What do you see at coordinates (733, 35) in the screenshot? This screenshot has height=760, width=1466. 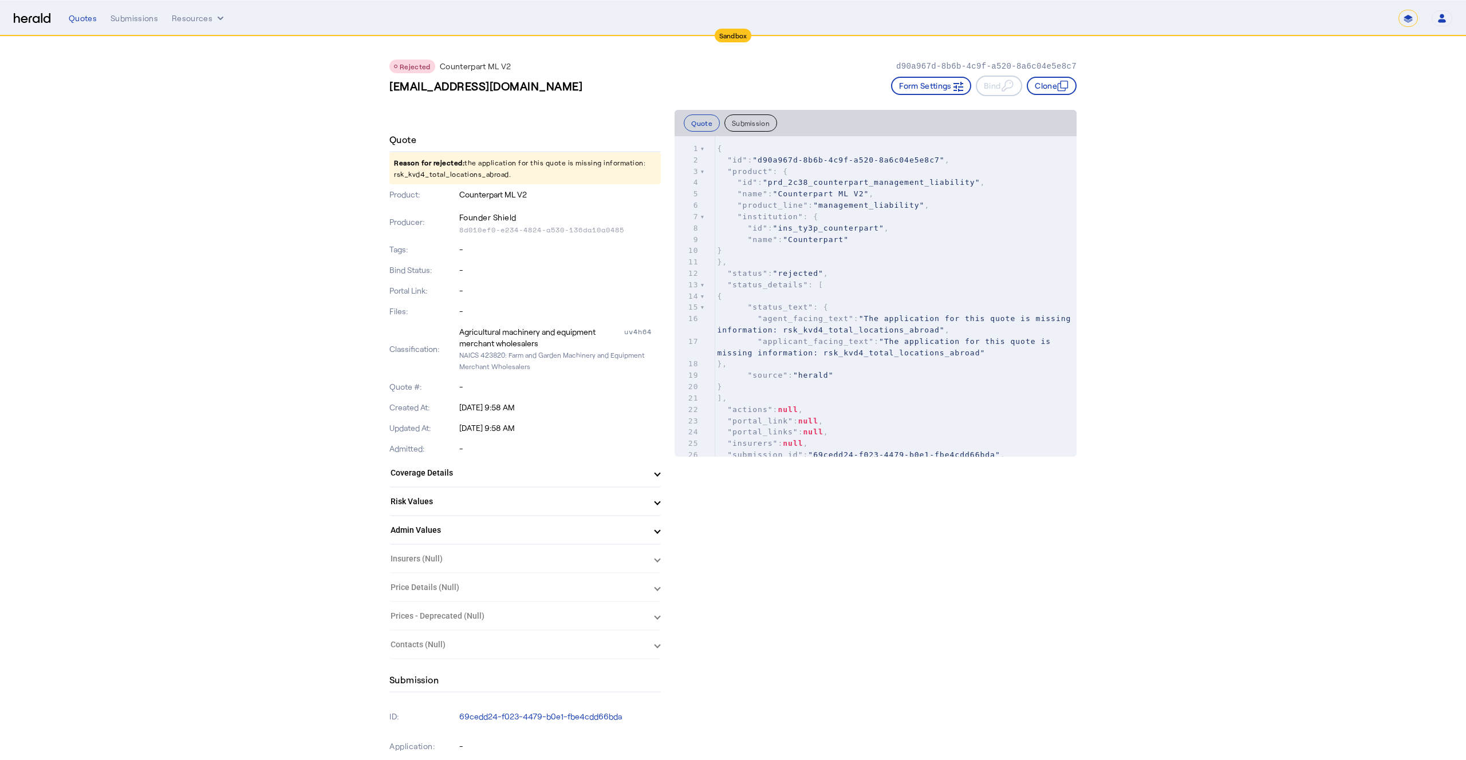 I see `div: Sandbox` at bounding box center [733, 35].